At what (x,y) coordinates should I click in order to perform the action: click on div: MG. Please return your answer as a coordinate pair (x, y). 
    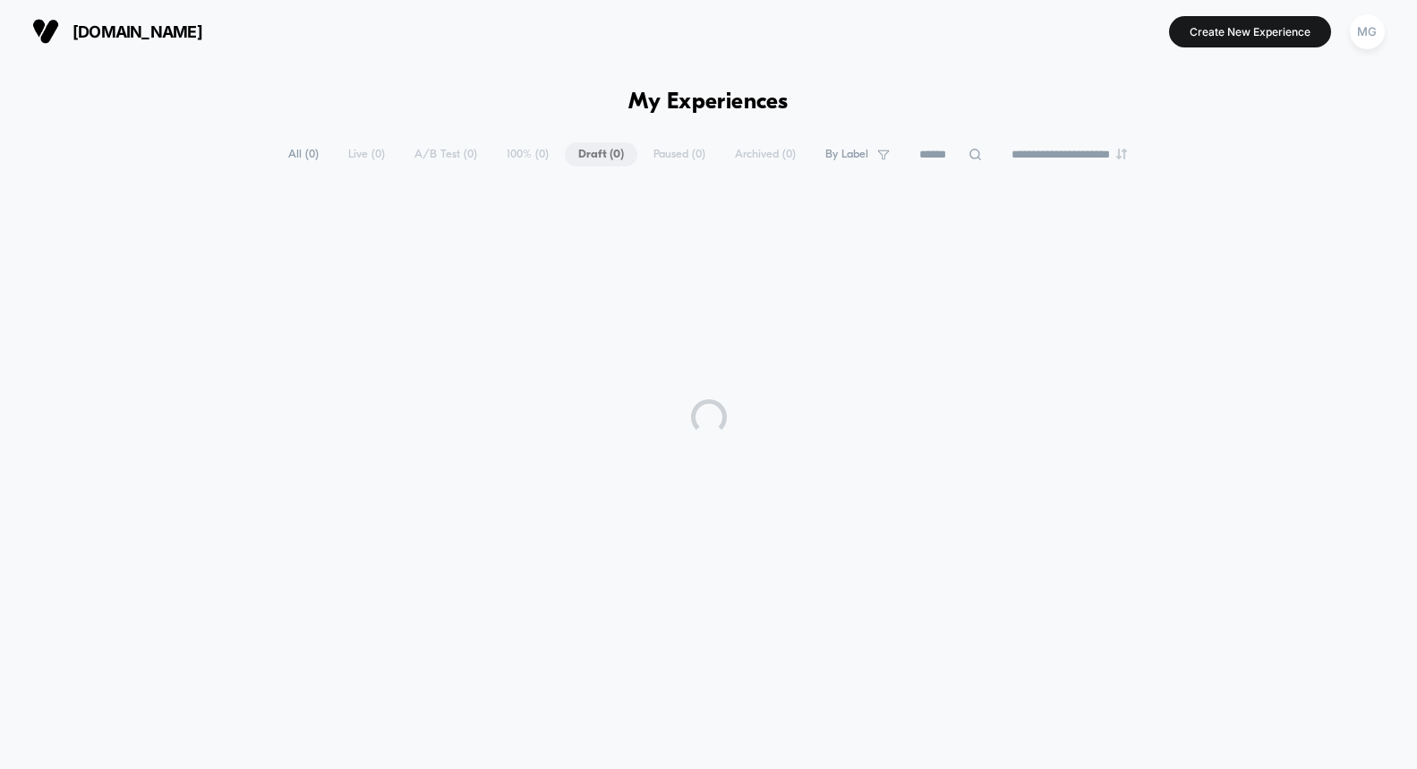
    Looking at the image, I should click on (1367, 31).